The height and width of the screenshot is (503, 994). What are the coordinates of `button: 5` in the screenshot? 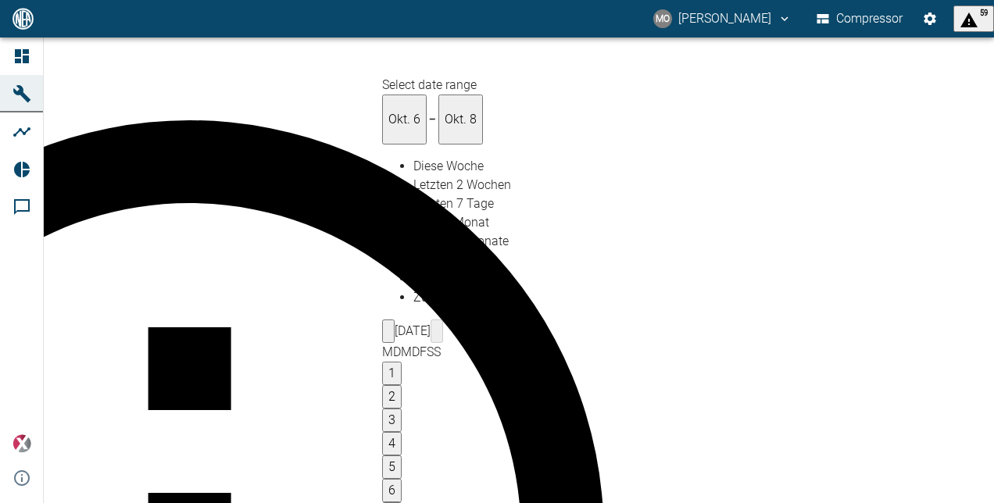 It's located at (391, 467).